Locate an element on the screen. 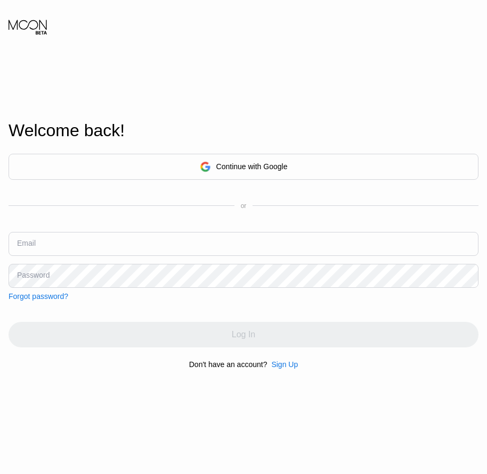 Image resolution: width=487 pixels, height=474 pixels. div: Welcome back! is located at coordinates (243, 130).